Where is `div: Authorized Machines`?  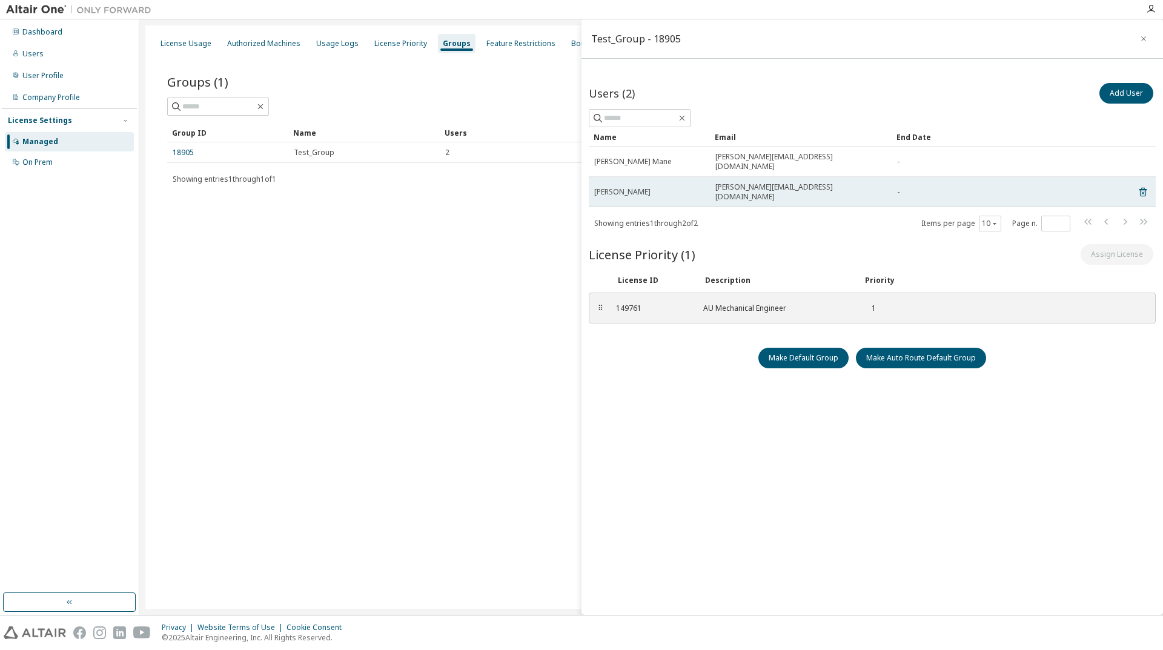
div: Authorized Machines is located at coordinates (263, 44).